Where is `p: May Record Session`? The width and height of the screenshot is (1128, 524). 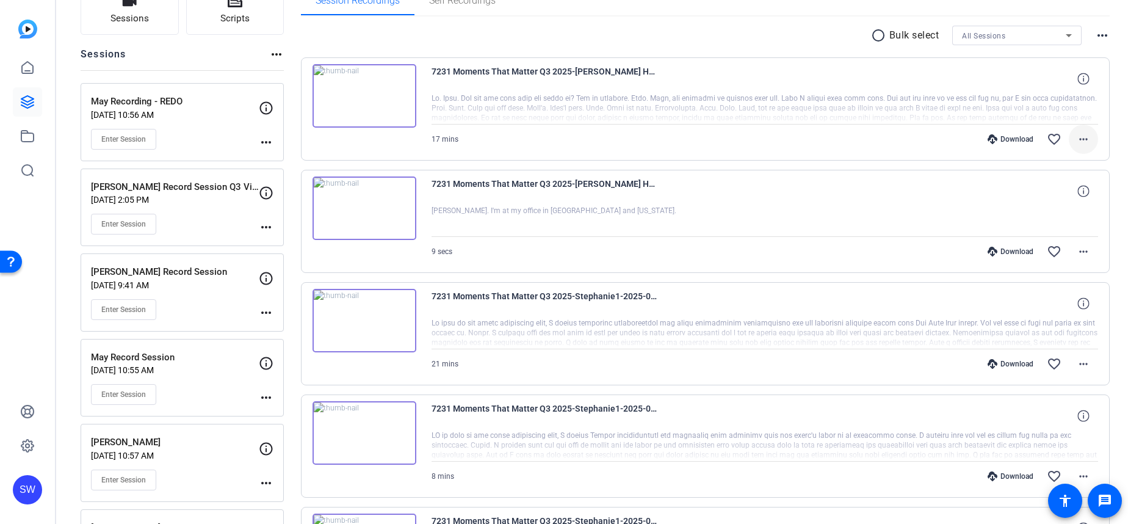
p: May Record Session is located at coordinates (175, 357).